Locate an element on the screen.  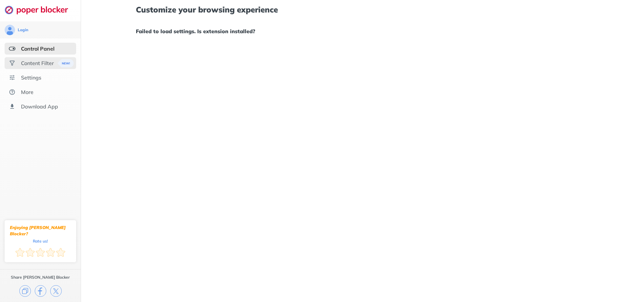
div: Content Filter is located at coordinates (37, 63).